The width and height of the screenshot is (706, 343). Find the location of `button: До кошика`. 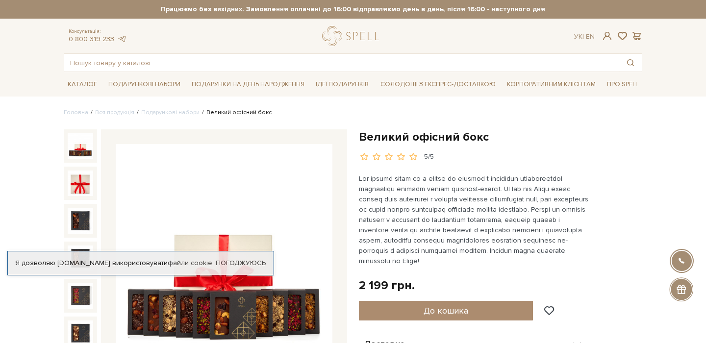

button: До кошика is located at coordinates (445, 311).